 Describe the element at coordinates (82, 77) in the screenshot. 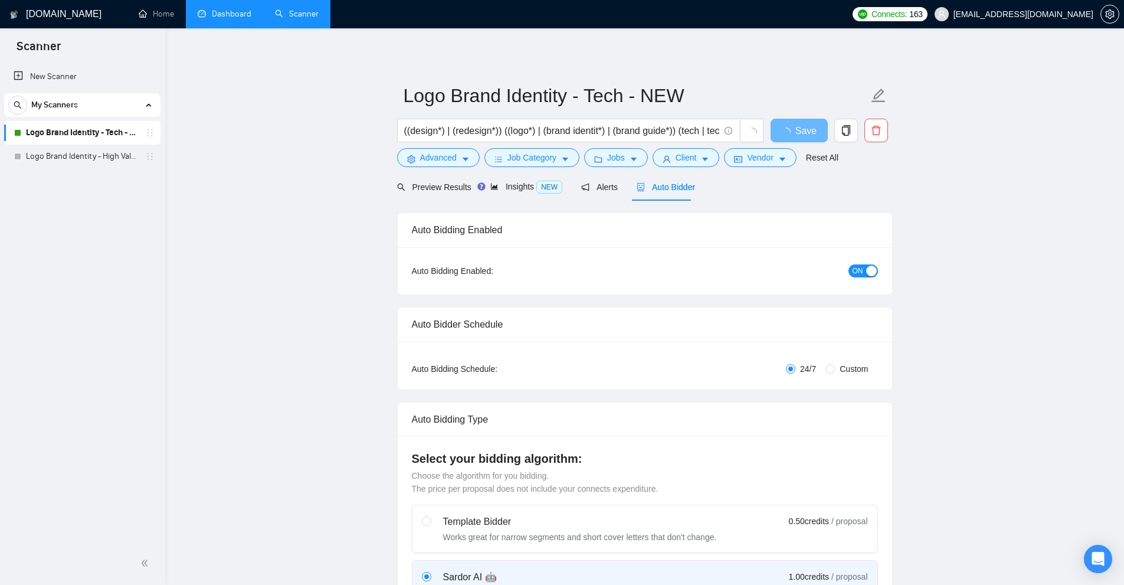

I see `a: New Scanner` at that location.